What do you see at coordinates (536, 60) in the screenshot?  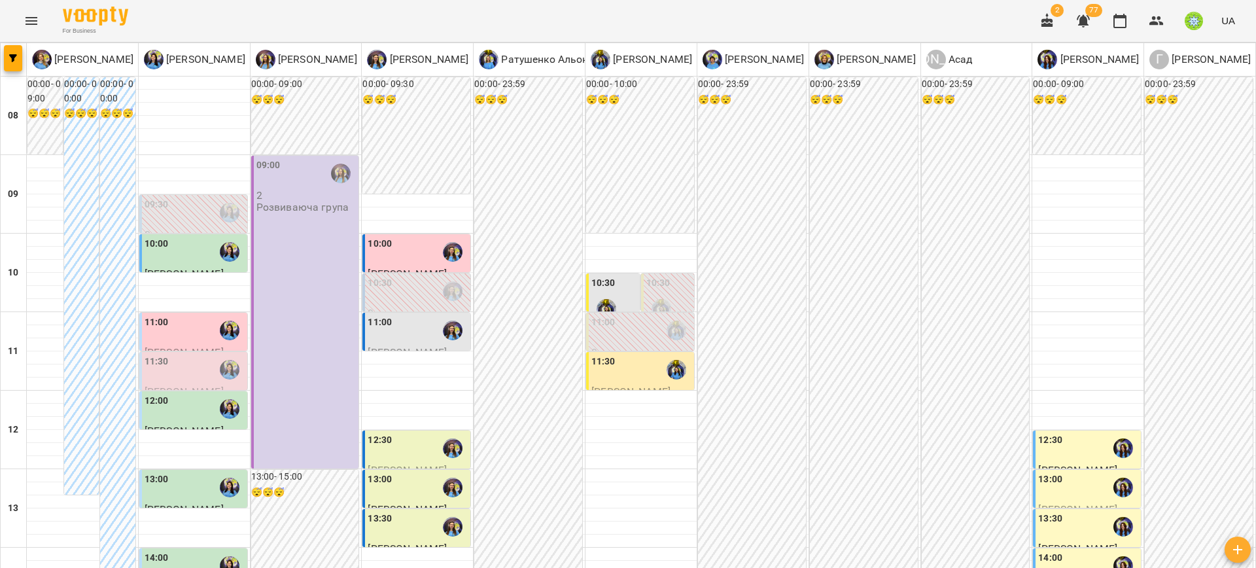 I see `a: Р Ратушенко Альона` at bounding box center [536, 60].